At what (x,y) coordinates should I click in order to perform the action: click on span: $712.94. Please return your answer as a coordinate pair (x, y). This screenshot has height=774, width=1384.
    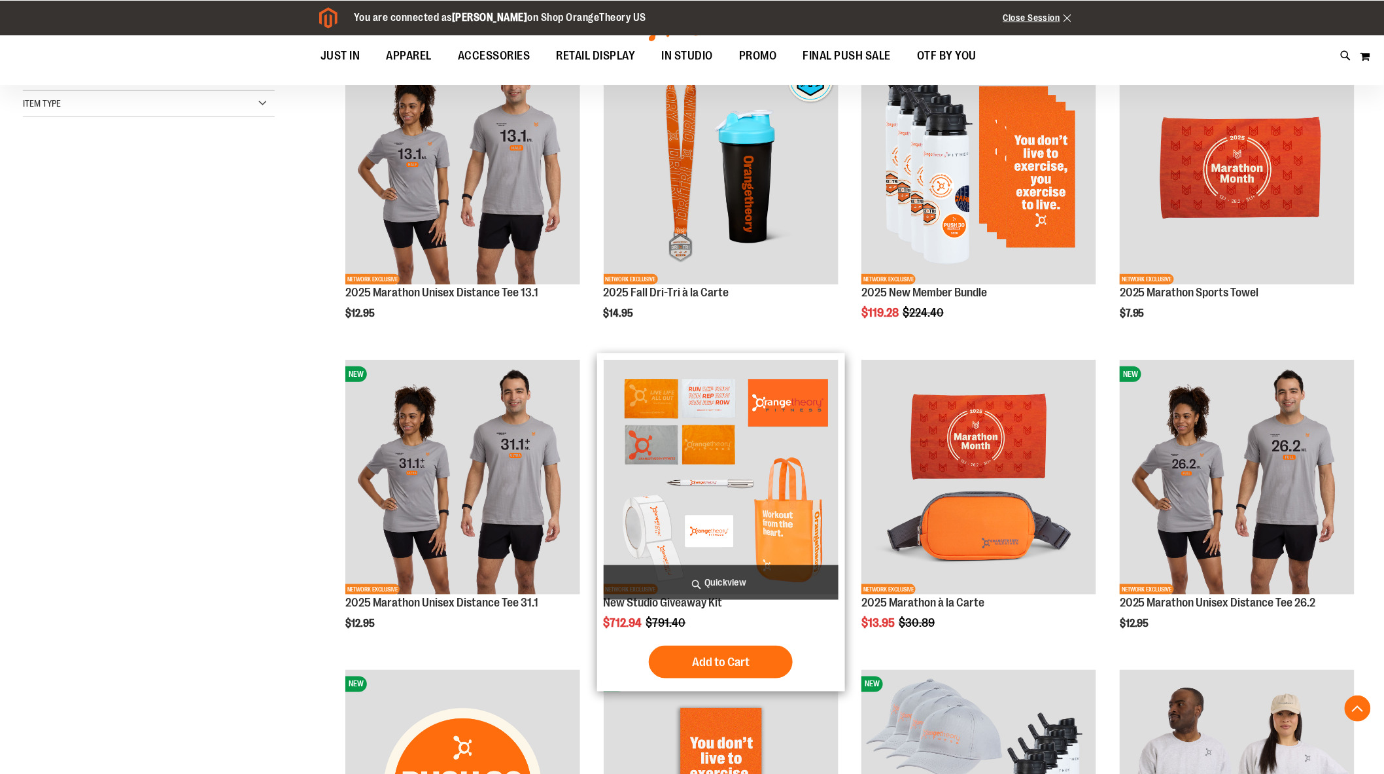
    Looking at the image, I should click on (624, 623).